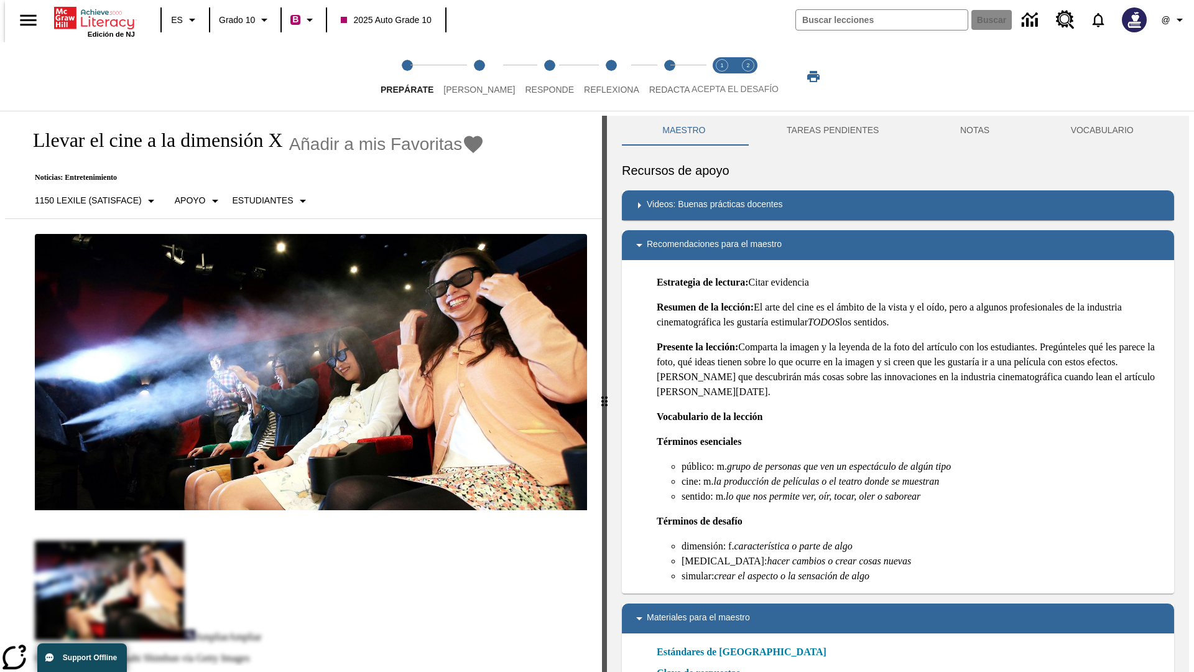 This screenshot has height=672, width=1194. Describe the element at coordinates (923, 466) in the screenshot. I see `li: público: m.` at that location.